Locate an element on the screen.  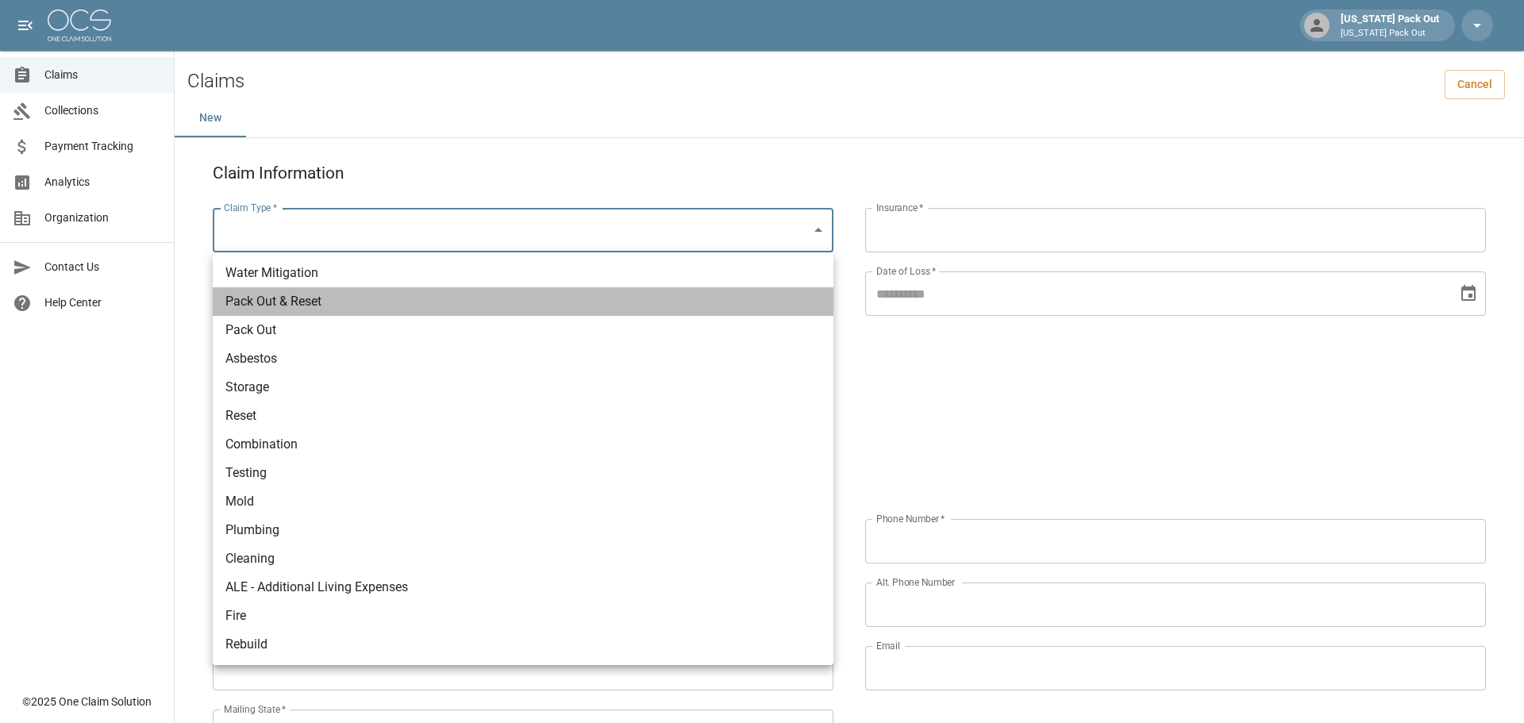
li: Mold is located at coordinates (523, 502).